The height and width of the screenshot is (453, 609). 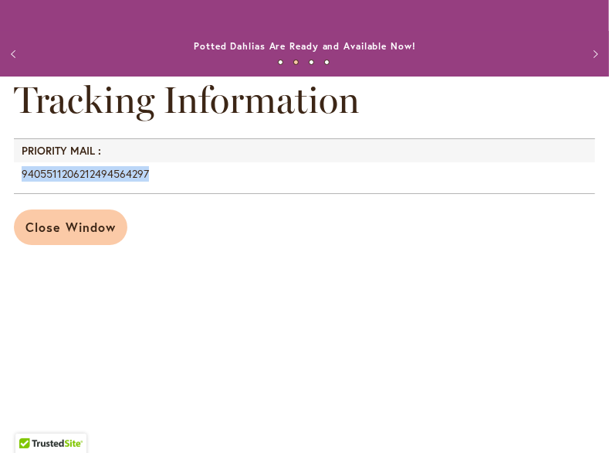 What do you see at coordinates (296, 62) in the screenshot?
I see `button: 2 of 4` at bounding box center [296, 62].